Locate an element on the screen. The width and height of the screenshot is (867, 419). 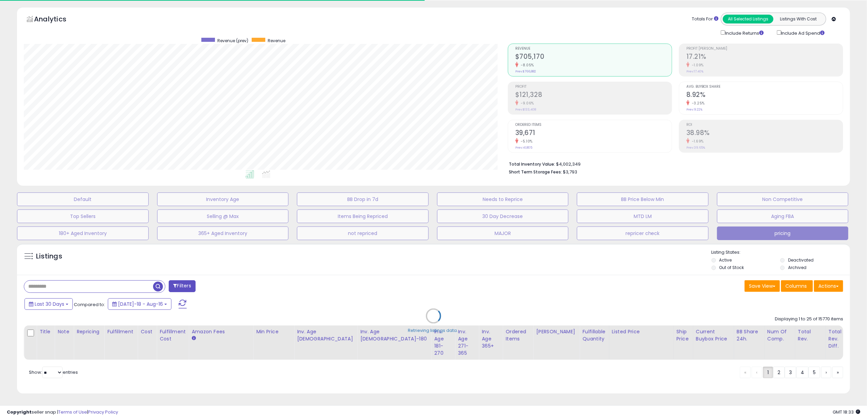
small: Prev: 17.40% is located at coordinates (695, 71).